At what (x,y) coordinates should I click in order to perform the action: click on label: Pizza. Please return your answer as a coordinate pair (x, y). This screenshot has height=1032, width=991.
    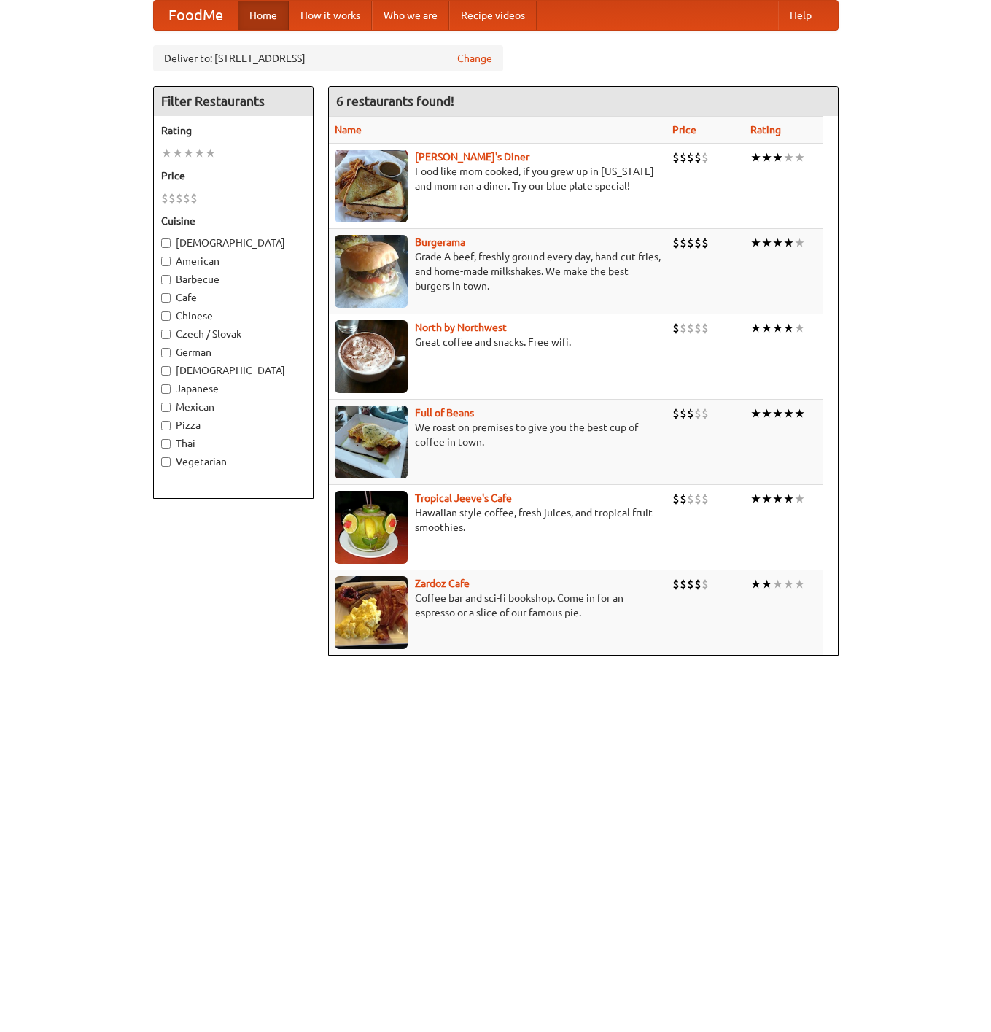
    Looking at the image, I should click on (233, 425).